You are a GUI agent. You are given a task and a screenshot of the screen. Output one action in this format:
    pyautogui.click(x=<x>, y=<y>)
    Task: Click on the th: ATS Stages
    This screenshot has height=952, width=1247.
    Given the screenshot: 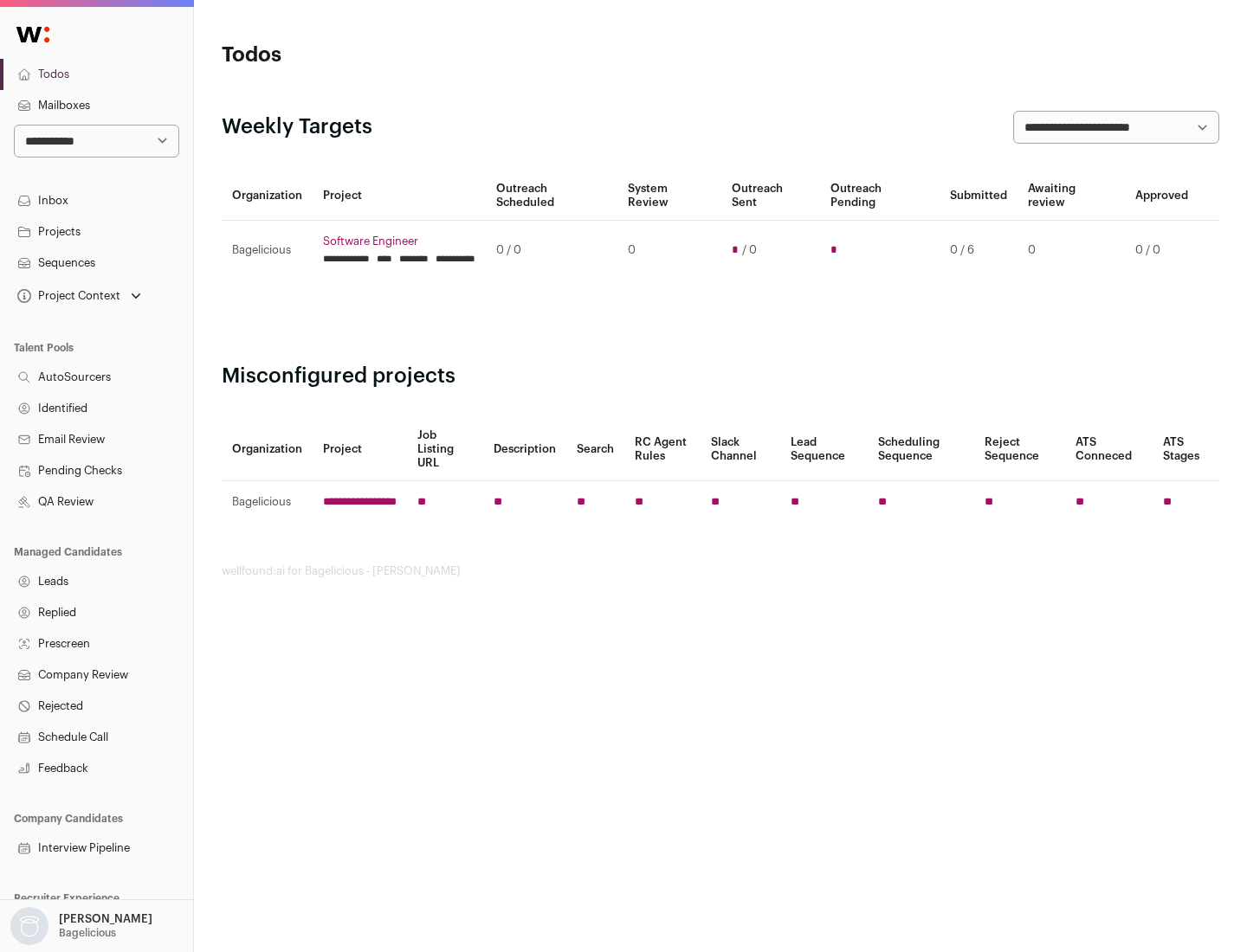 What is the action you would take?
    pyautogui.click(x=1186, y=450)
    